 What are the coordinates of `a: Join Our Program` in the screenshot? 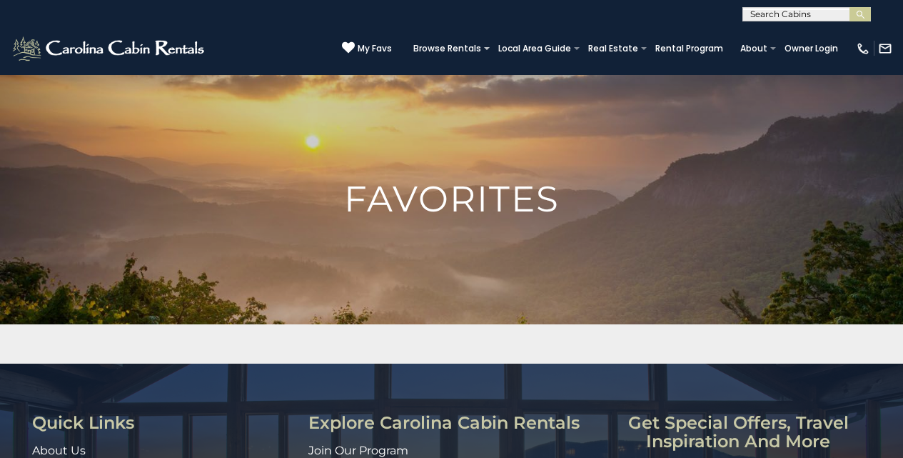 It's located at (359, 450).